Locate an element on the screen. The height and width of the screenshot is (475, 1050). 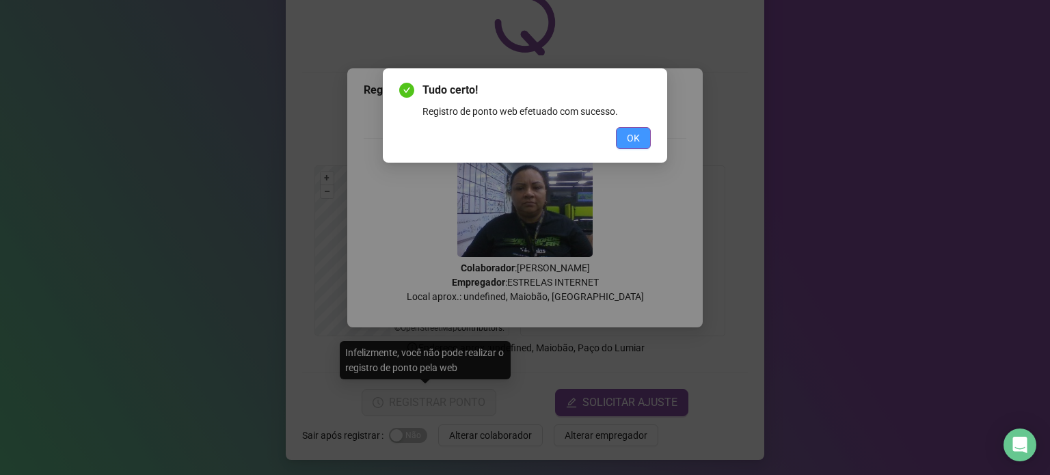
div: Registro de ponto web efetuado com sucesso. is located at coordinates (537, 111).